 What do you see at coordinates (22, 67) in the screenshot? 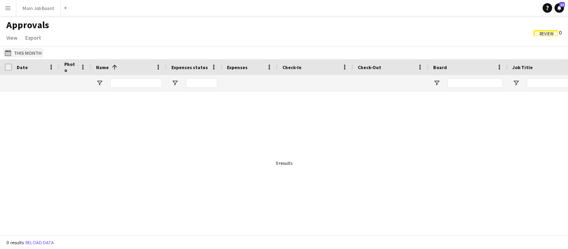
I see `span: Date` at bounding box center [22, 67].